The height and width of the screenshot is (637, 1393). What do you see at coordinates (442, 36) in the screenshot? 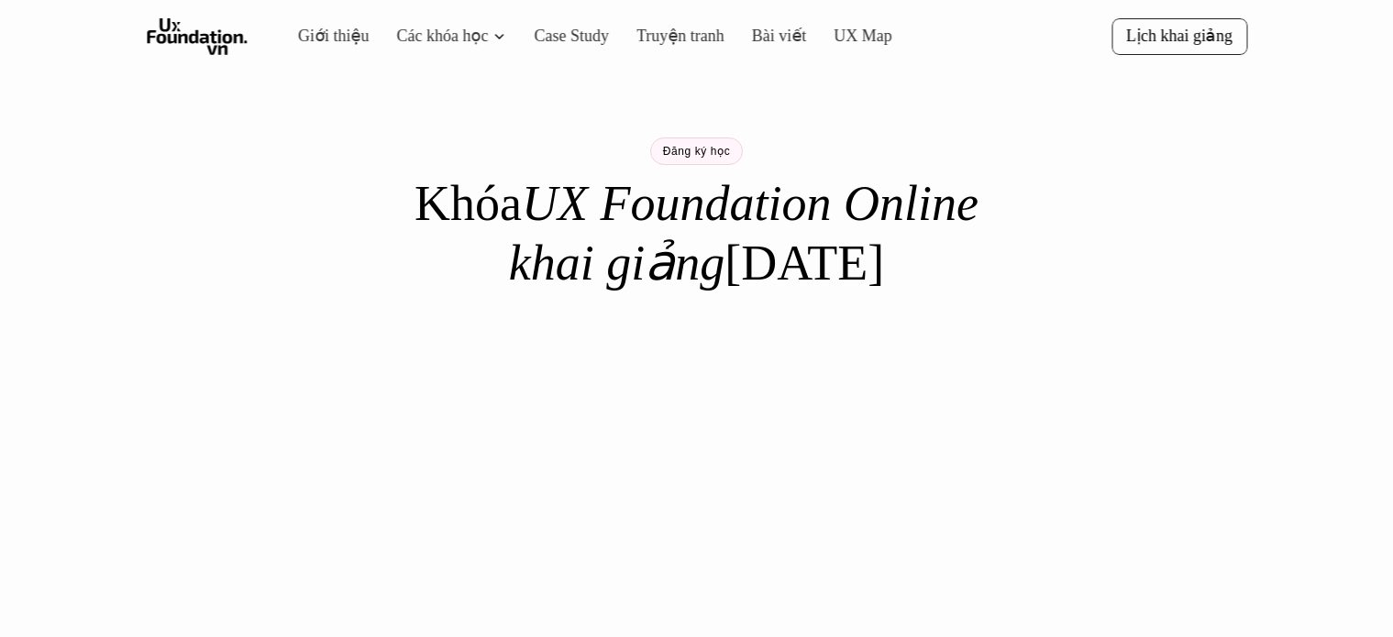
I see `a: Các khóa học` at bounding box center [442, 36].